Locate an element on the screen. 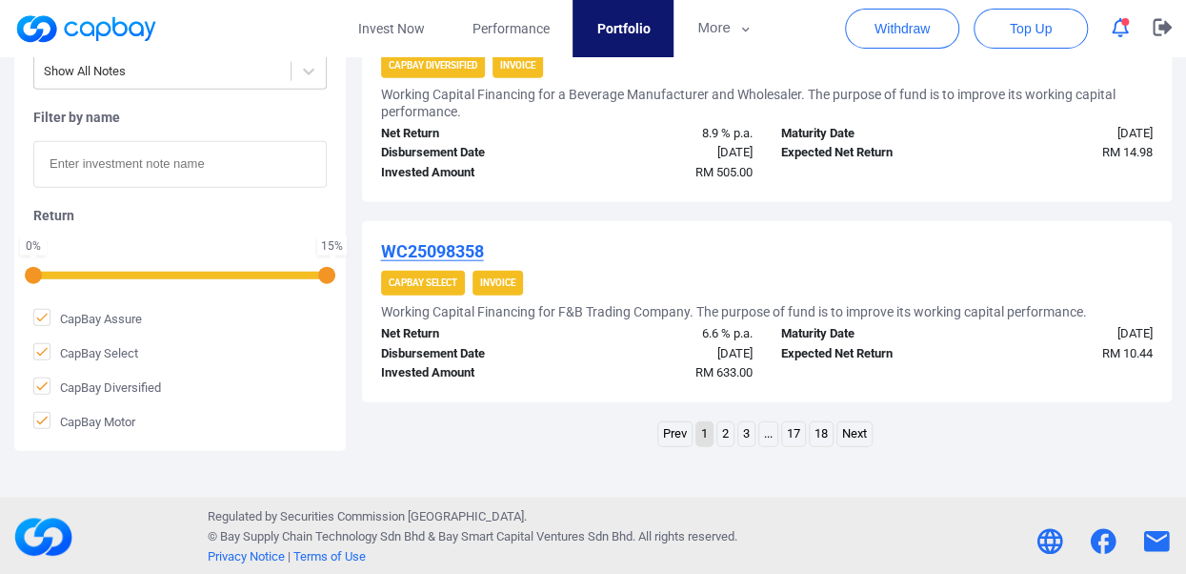  button: Withdraw is located at coordinates (902, 29).